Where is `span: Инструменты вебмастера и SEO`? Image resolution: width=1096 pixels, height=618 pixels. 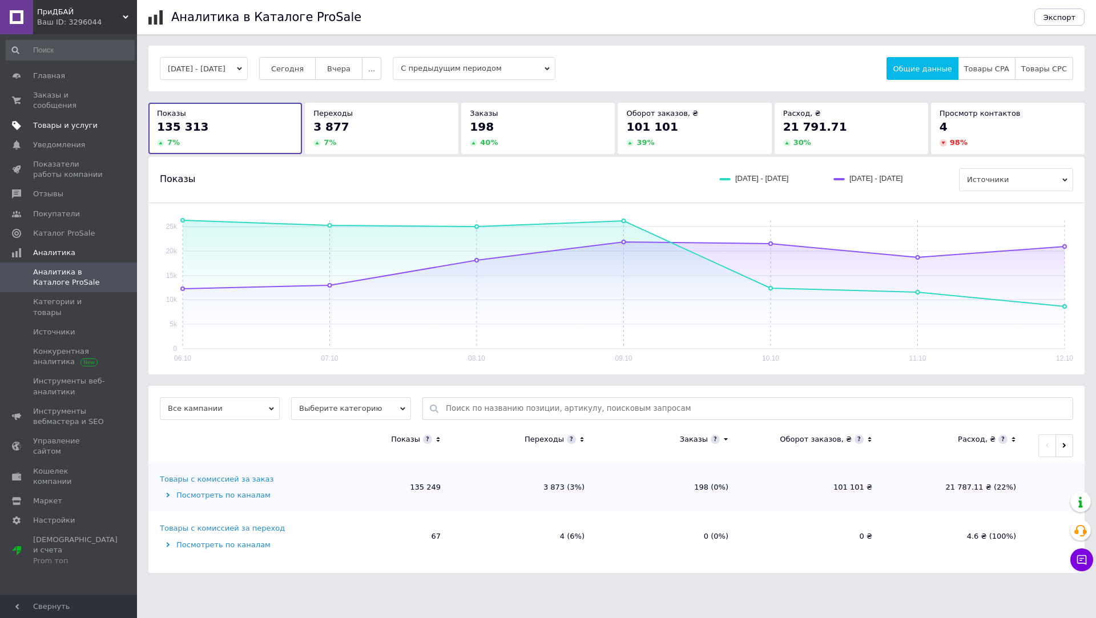 span: Инструменты вебмастера и SEO is located at coordinates (69, 417).